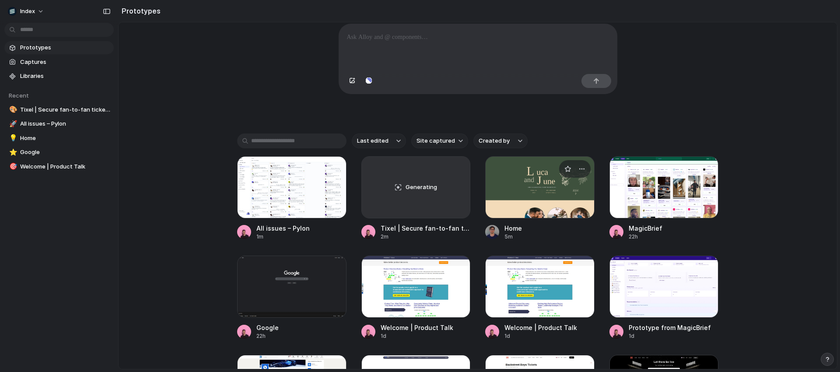  What do you see at coordinates (65, 48) in the screenshot?
I see `span: Prototypes` at bounding box center [65, 48].